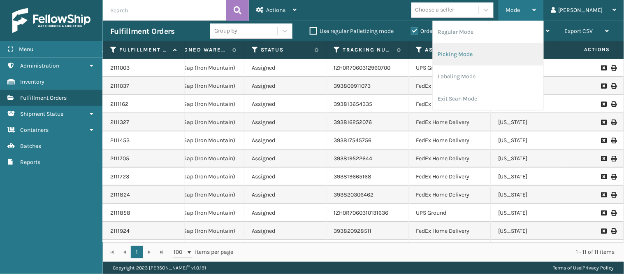  Describe the element at coordinates (26, 49) in the screenshot. I see `span: Menu` at that location.